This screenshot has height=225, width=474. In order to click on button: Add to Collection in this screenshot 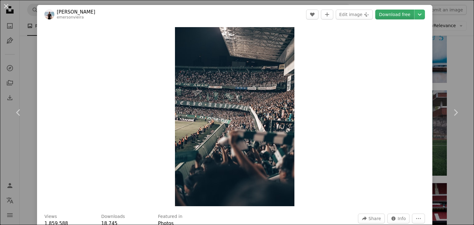, I will do `click(327, 15)`.